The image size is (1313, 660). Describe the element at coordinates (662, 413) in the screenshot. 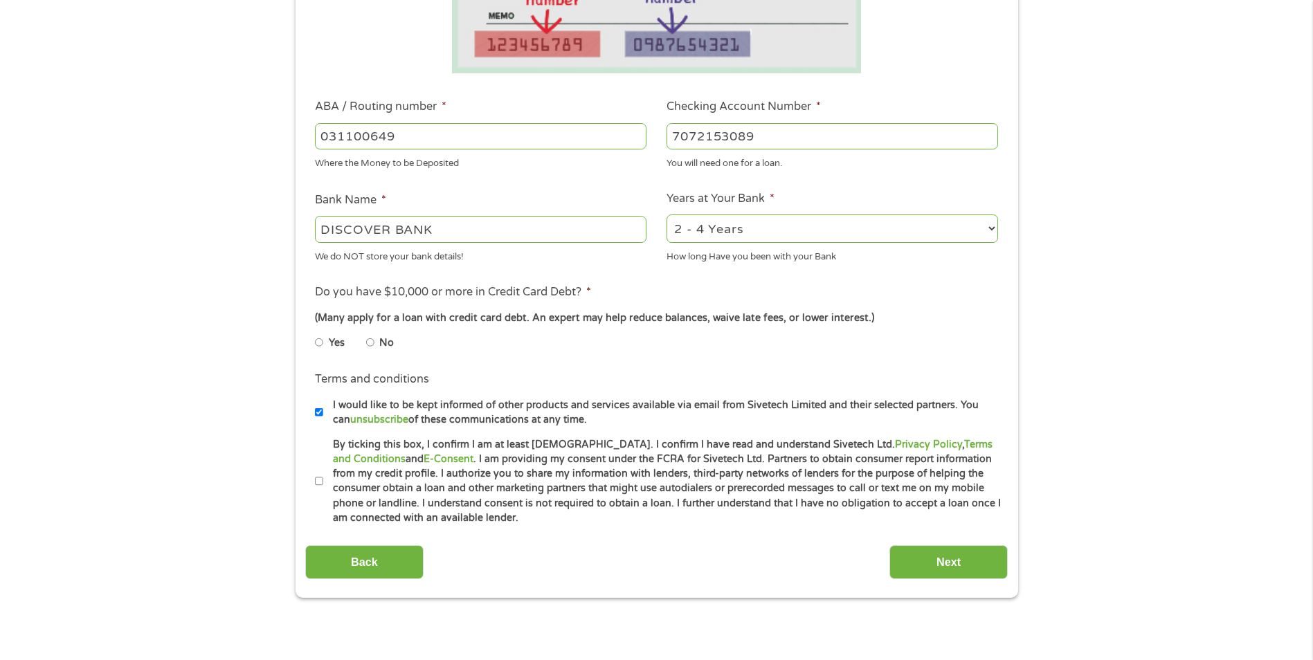

I see `label: I would like to be kept informed of other products and services available via email from Sivetech...` at that location.